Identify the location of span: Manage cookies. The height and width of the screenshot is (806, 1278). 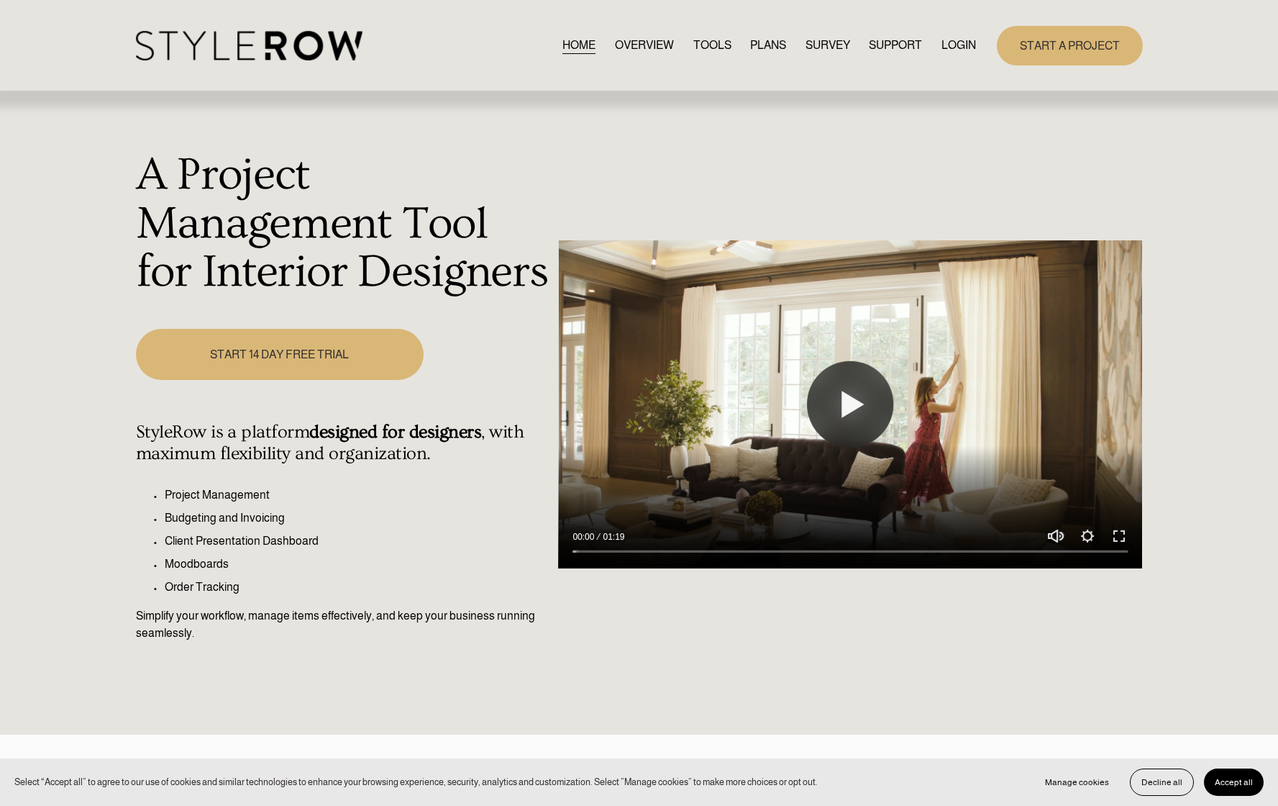
(1077, 782).